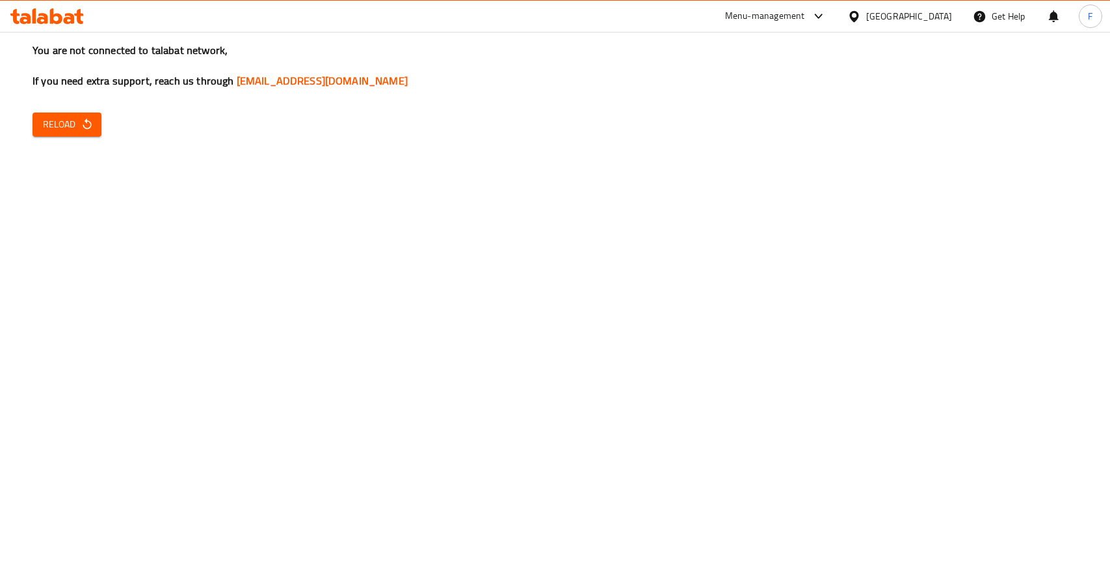 This screenshot has width=1110, height=577. Describe the element at coordinates (1090, 16) in the screenshot. I see `span: F` at that location.